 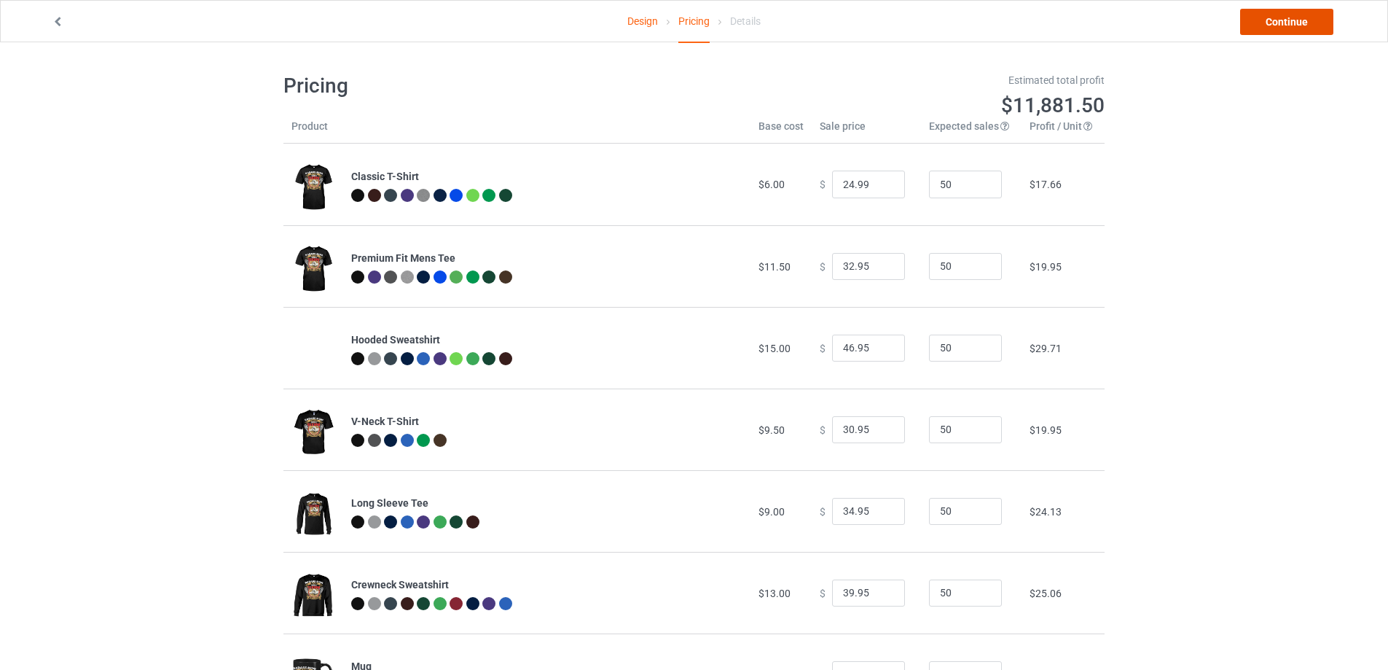 What do you see at coordinates (772, 184) in the screenshot?
I see `span: $6.00` at bounding box center [772, 184].